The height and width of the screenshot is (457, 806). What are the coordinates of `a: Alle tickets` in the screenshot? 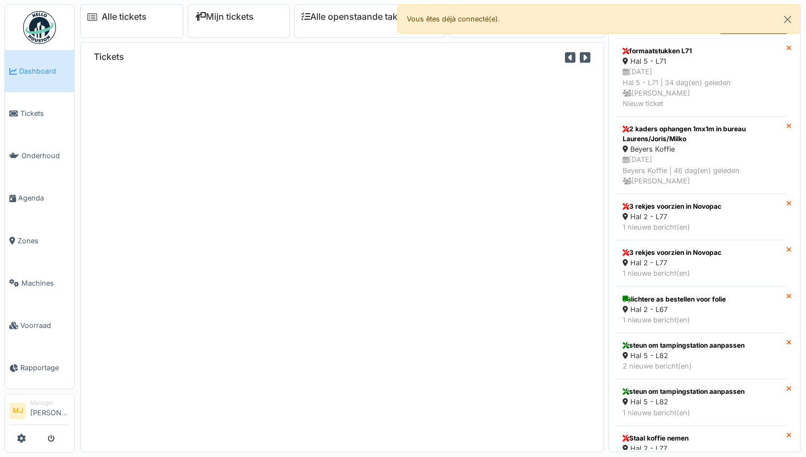 It's located at (124, 16).